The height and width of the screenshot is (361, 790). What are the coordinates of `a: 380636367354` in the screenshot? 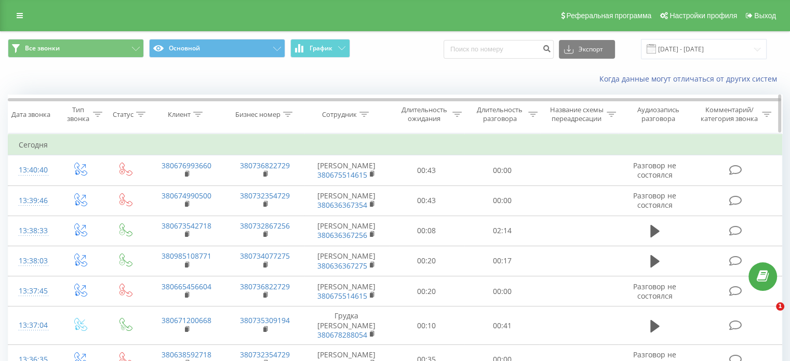 It's located at (342, 205).